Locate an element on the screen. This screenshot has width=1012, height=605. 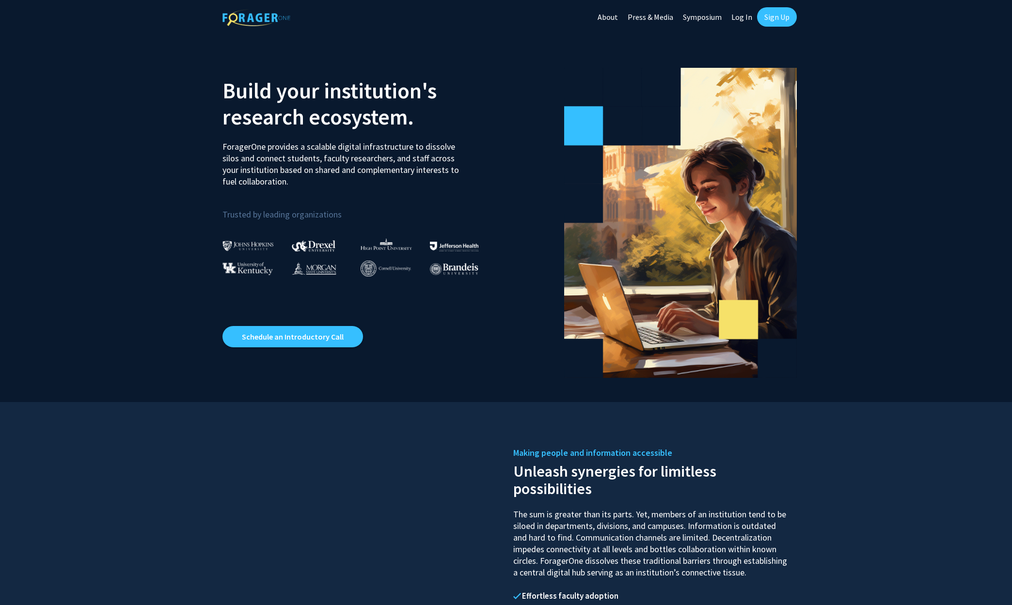
img: University of Kentucky is located at coordinates (248, 268).